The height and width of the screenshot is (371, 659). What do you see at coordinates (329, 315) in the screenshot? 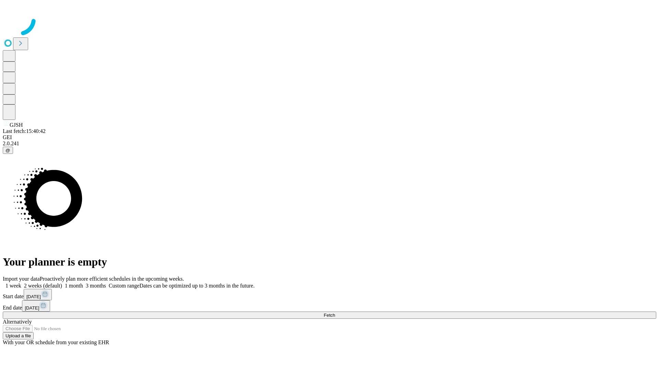
I see `button: Fetch` at bounding box center [329, 315].